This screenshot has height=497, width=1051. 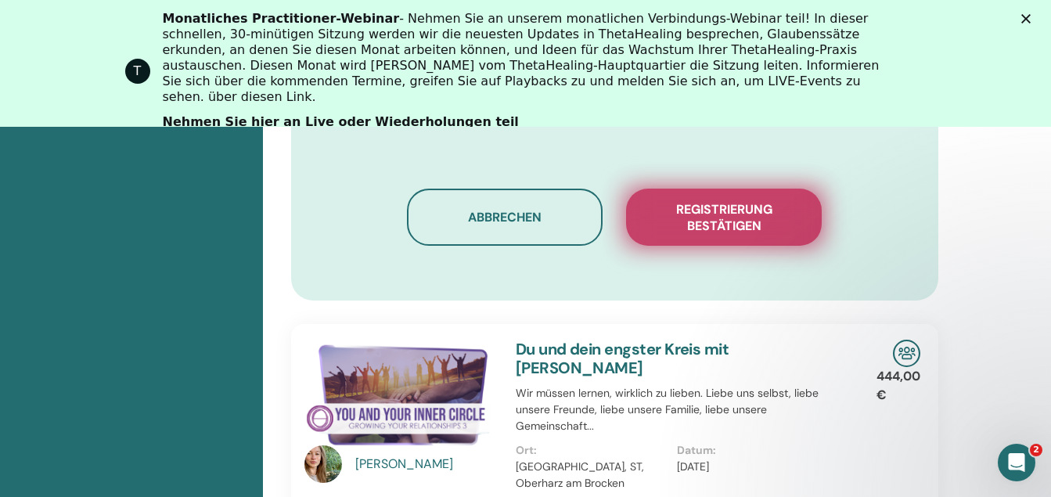 I want to click on img: default.jpg, so click(x=323, y=464).